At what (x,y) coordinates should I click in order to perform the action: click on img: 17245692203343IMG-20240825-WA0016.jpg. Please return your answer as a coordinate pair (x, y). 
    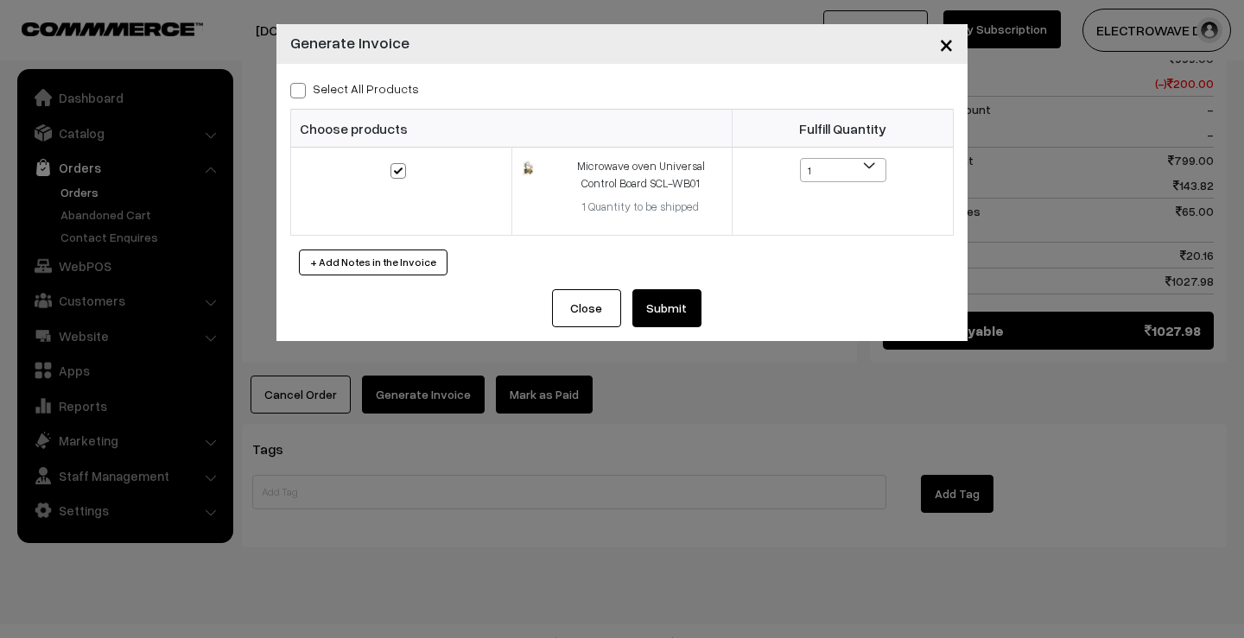
    Looking at the image, I should click on (528, 168).